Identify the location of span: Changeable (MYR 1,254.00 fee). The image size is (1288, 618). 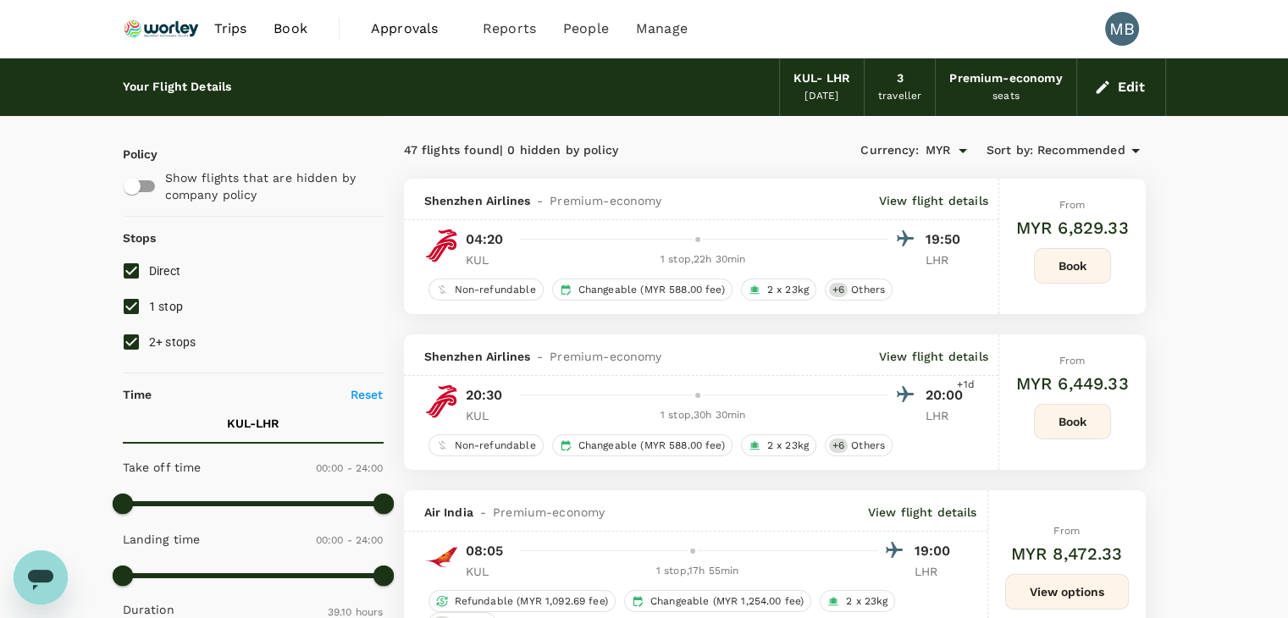
(726, 601).